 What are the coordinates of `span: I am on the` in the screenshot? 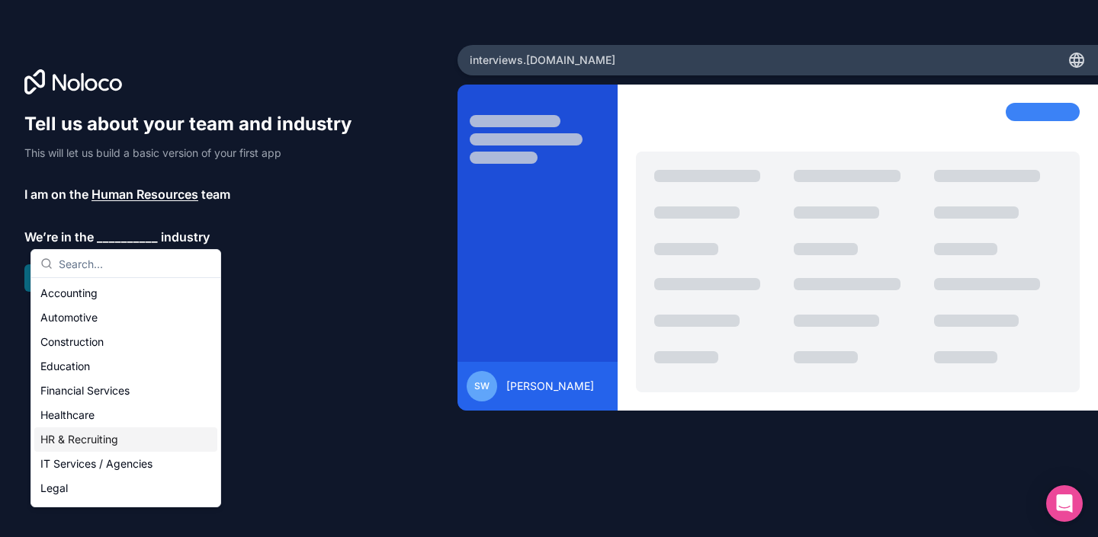 It's located at (56, 194).